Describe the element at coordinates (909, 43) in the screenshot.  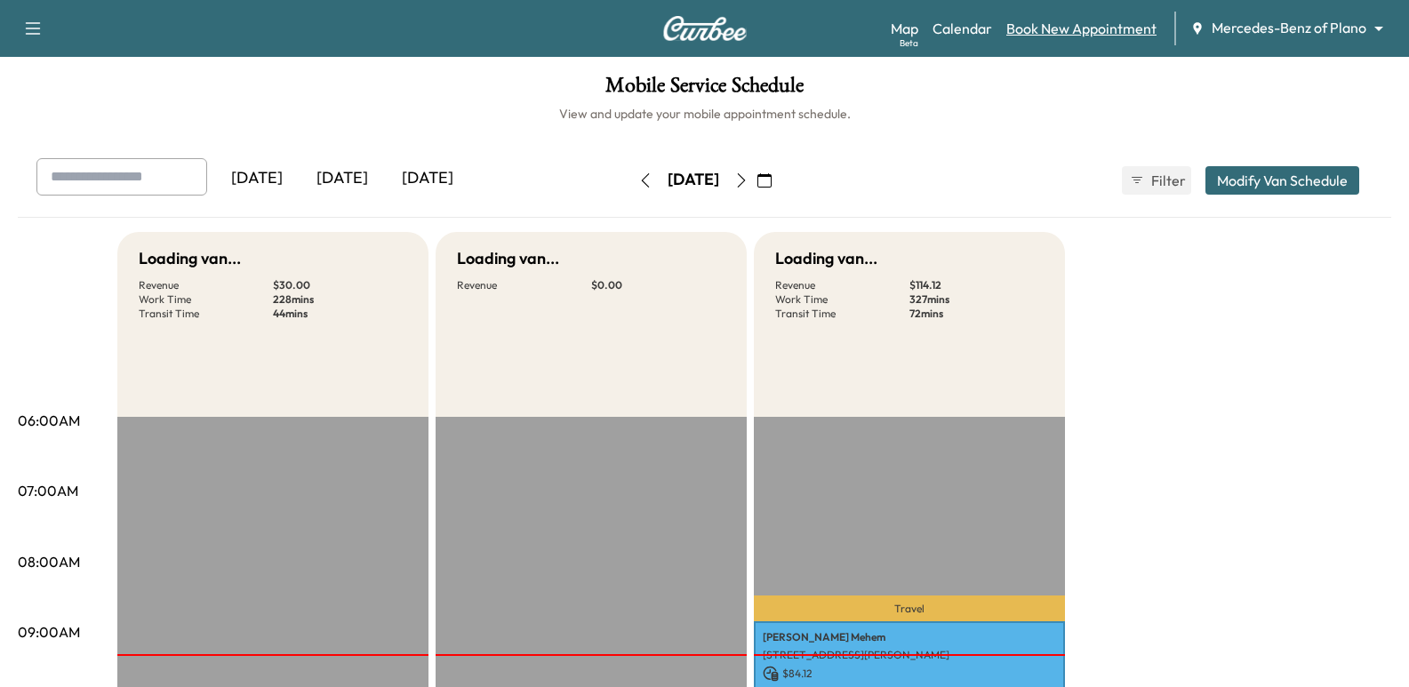
I see `div: Beta` at that location.